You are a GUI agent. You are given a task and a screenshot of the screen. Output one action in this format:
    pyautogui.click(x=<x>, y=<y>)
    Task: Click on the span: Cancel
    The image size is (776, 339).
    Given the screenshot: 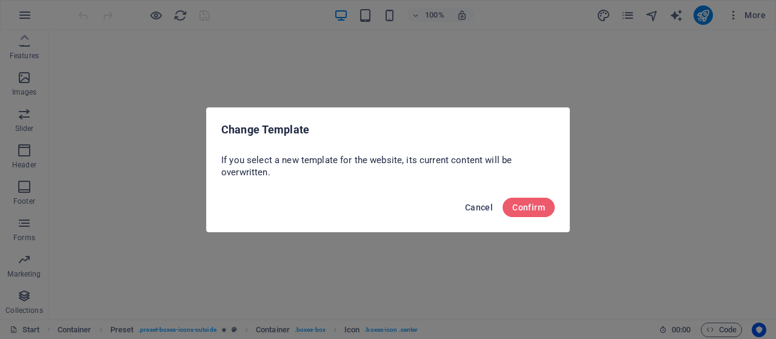 What is the action you would take?
    pyautogui.click(x=479, y=207)
    